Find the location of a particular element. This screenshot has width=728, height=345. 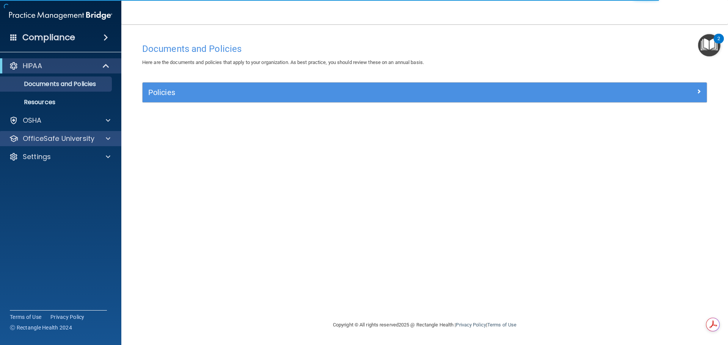

span: Here are the documents and policies that apply to your organization. As best practice, you should... is located at coordinates (283, 62).